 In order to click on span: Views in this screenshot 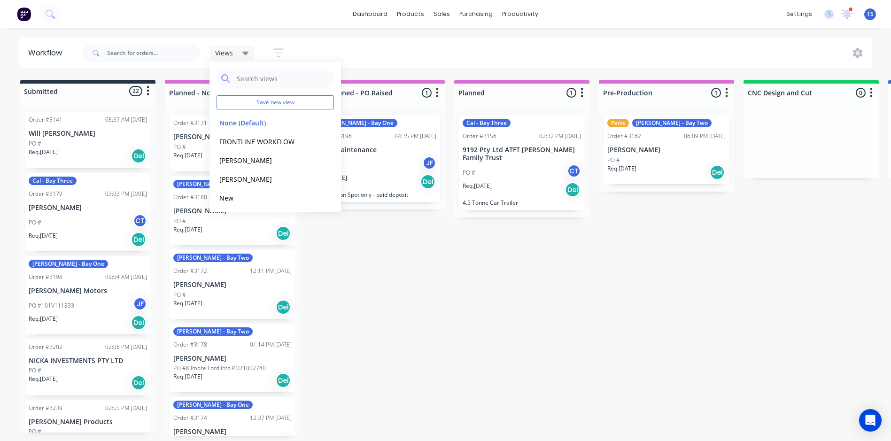, I will do `click(224, 53)`.